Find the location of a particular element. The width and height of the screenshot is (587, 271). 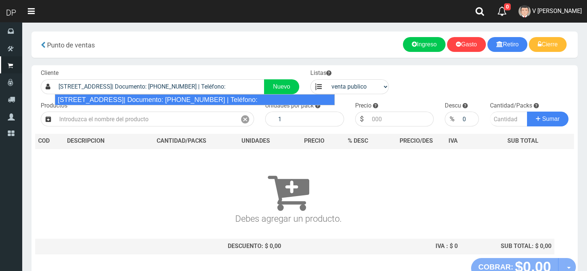

div: DESCUENTO: $ 0,00 is located at coordinates (210, 246).